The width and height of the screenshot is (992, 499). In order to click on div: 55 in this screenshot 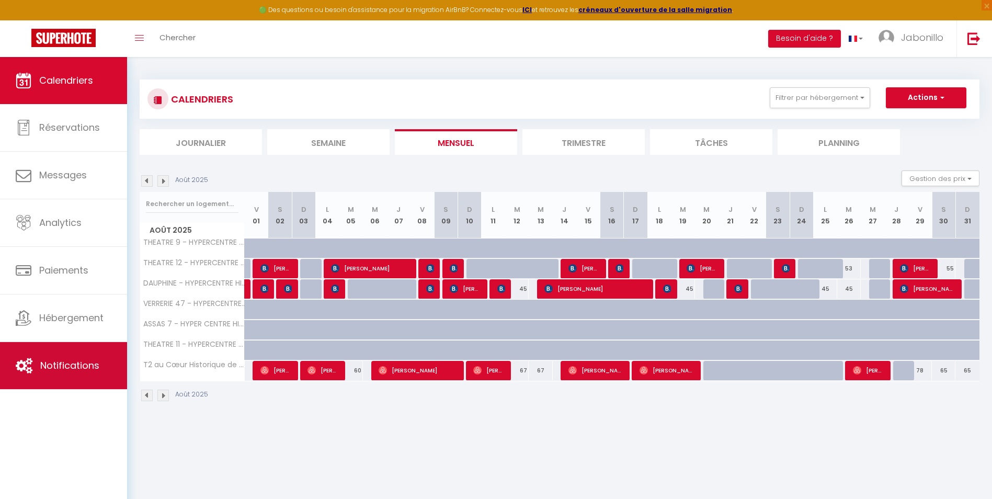, I will do `click(943, 268)`.